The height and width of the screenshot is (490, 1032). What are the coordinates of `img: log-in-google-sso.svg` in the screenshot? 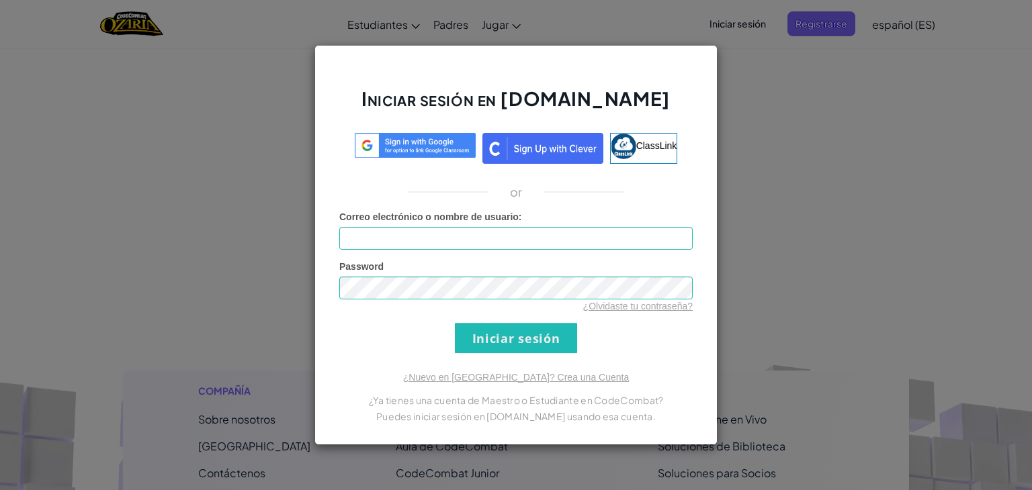 It's located at (415, 145).